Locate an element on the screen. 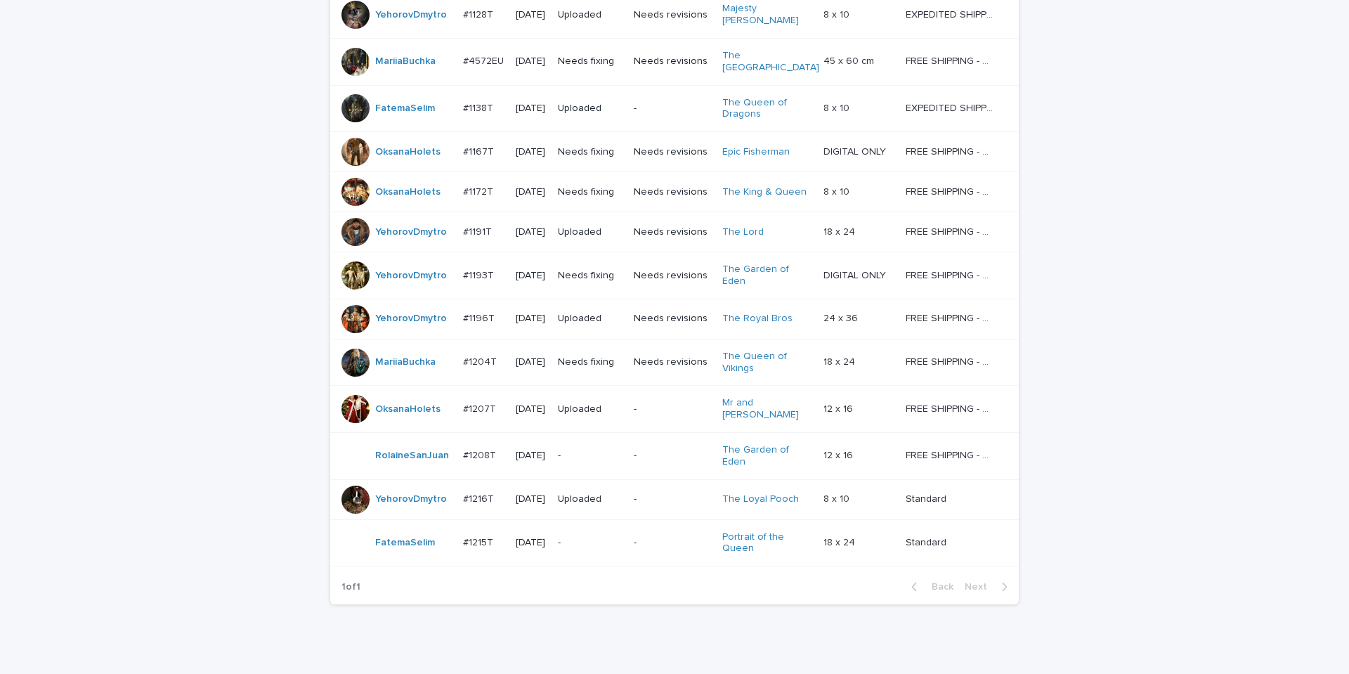 This screenshot has width=1349, height=674. button: Back is located at coordinates (930, 587).